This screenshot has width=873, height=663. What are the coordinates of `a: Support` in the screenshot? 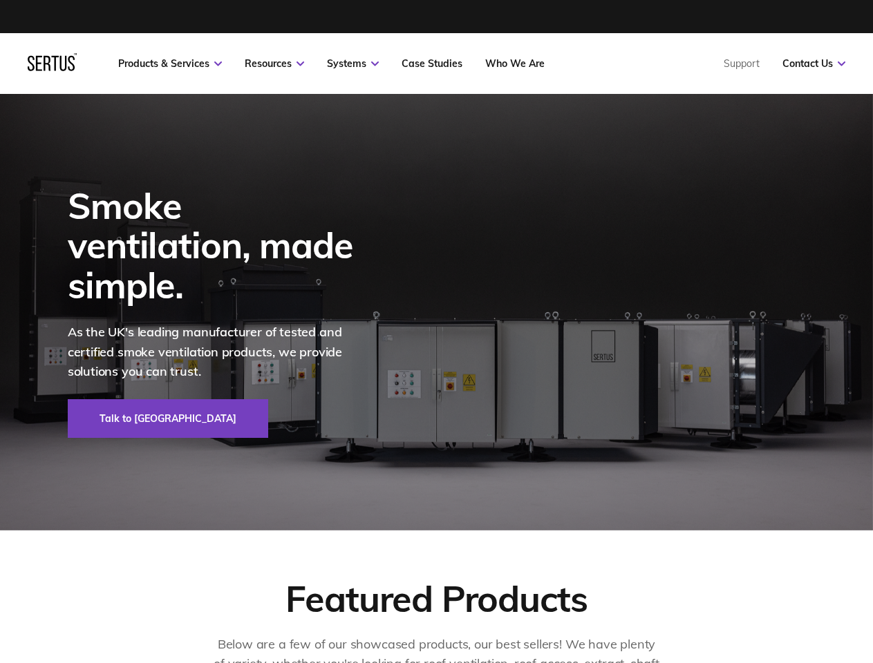 It's located at (741, 64).